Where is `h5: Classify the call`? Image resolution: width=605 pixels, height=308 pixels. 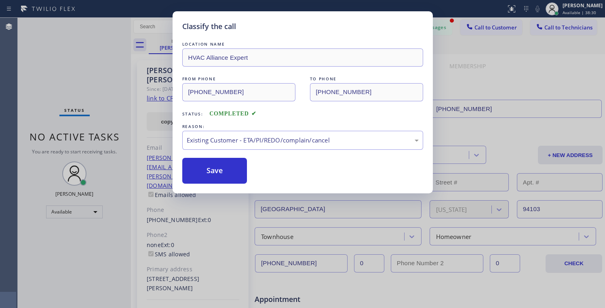 h5: Classify the call is located at coordinates (209, 26).